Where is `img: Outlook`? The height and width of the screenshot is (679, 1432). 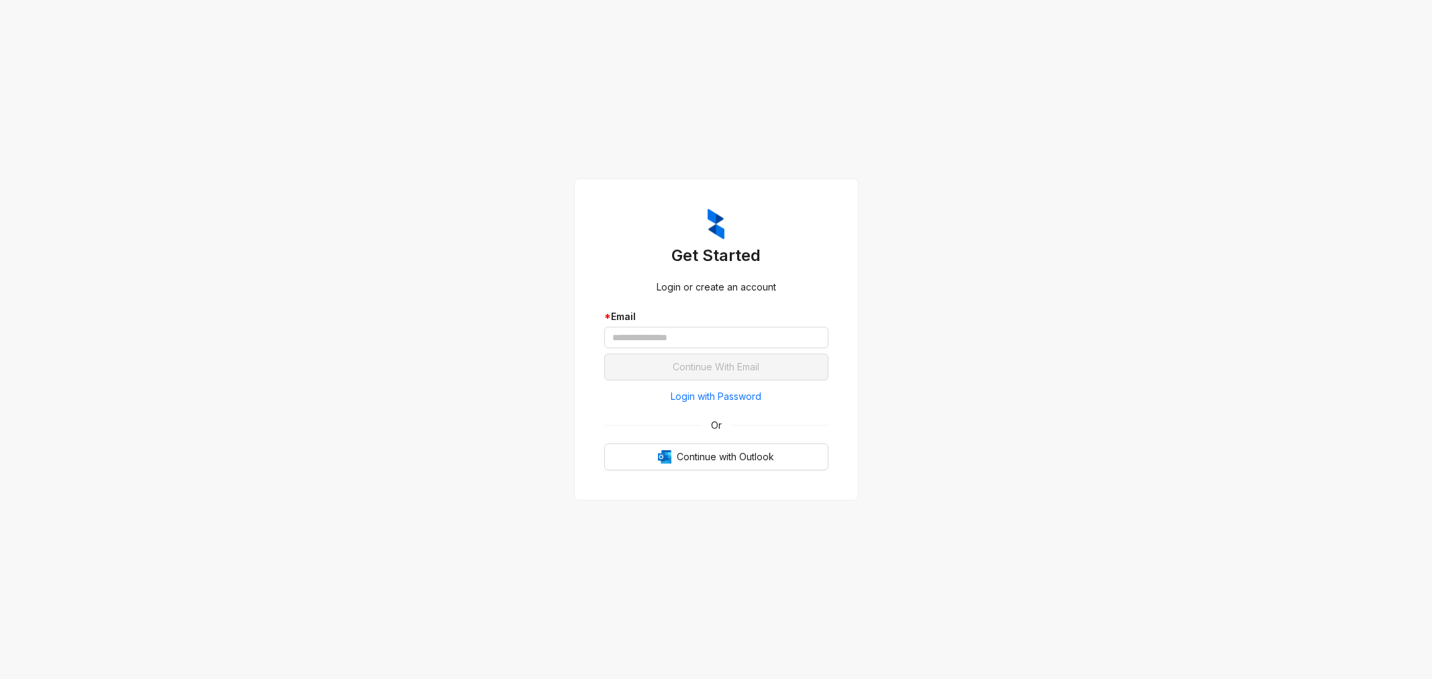 img: Outlook is located at coordinates (665, 457).